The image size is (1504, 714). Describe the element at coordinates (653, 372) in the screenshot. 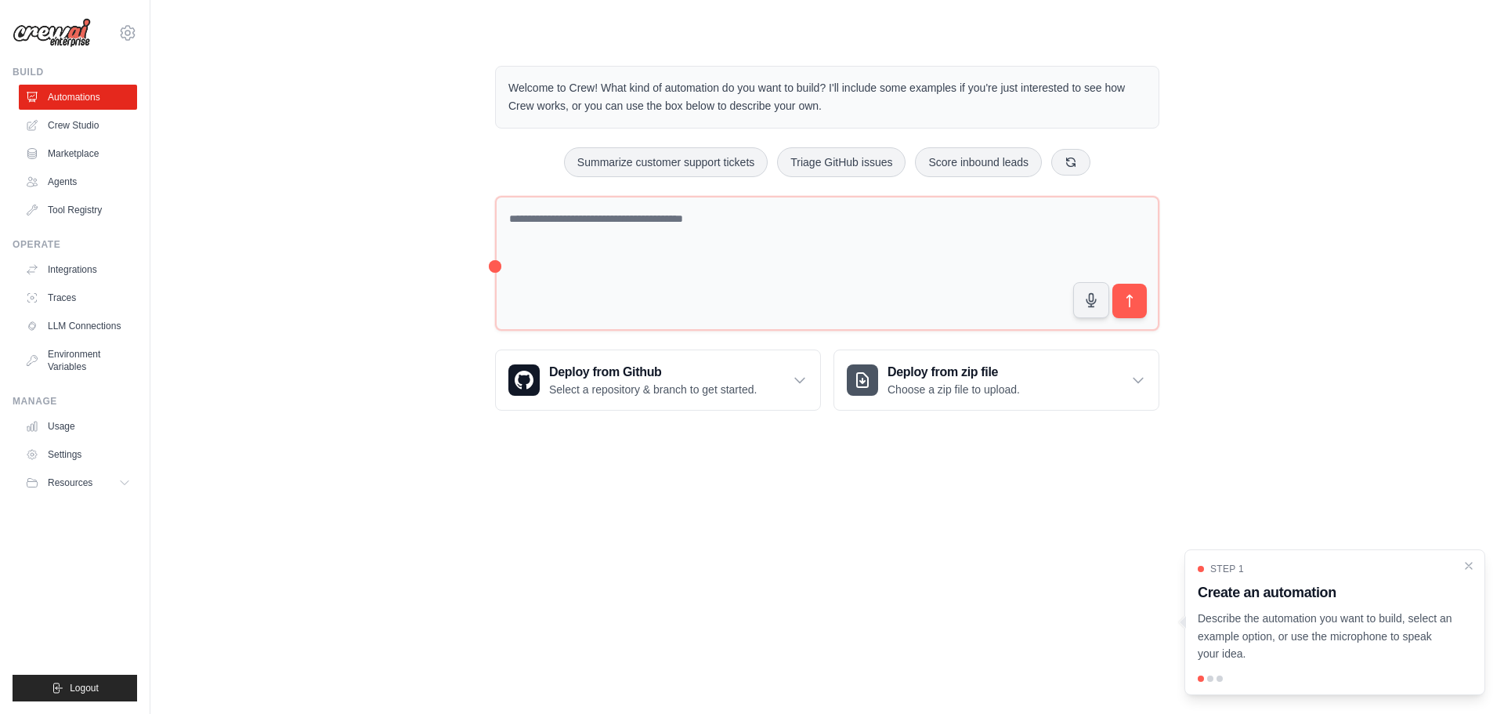

I see `h3: Deploy from Github` at that location.